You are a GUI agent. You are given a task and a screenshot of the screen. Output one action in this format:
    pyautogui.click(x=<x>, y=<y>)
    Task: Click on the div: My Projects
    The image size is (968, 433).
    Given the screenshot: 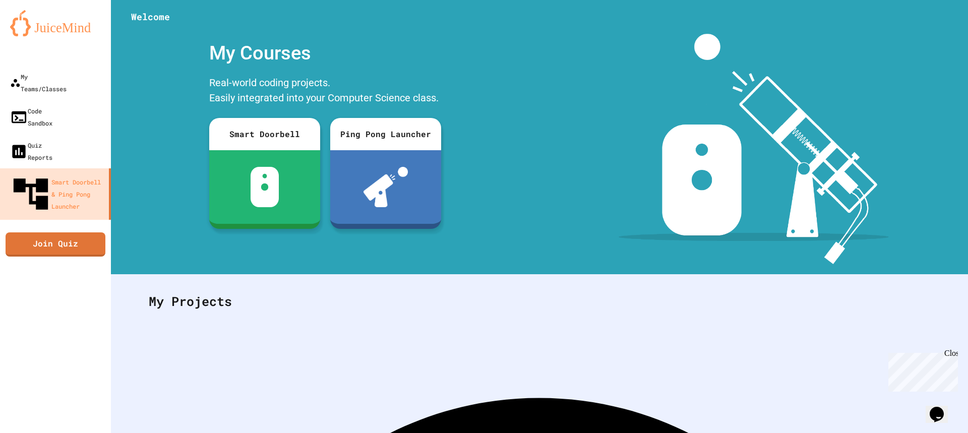 What is the action you would take?
    pyautogui.click(x=540, y=302)
    